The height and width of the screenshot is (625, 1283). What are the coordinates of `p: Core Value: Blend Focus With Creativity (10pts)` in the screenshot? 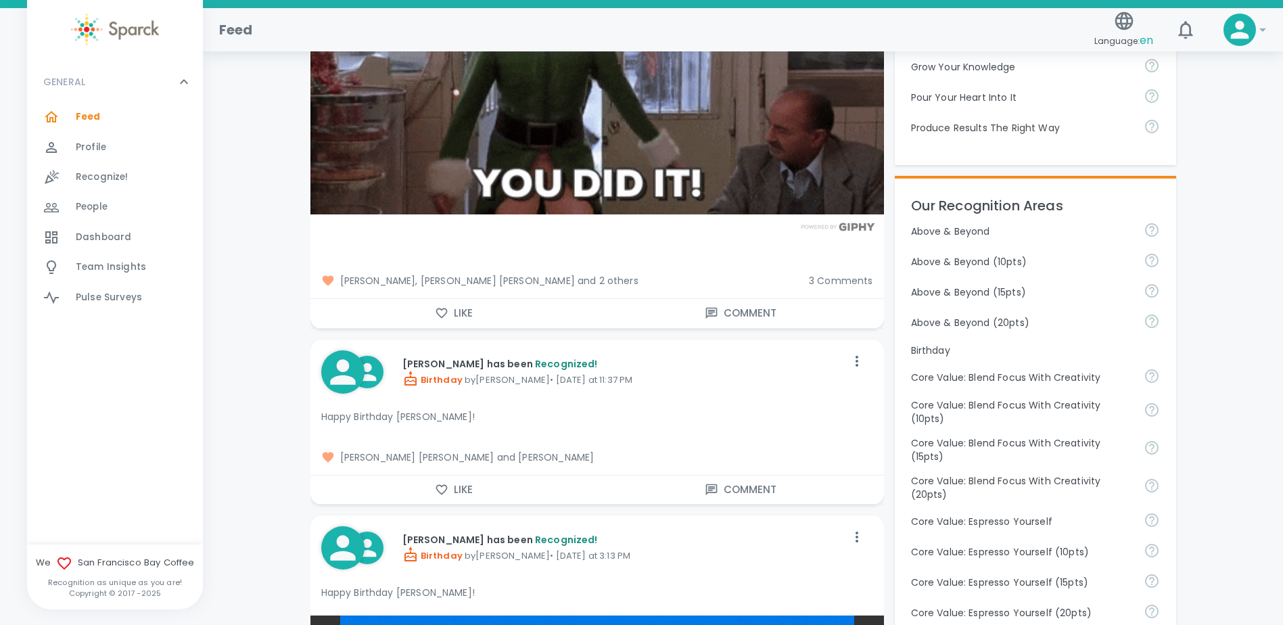 It's located at (1022, 412).